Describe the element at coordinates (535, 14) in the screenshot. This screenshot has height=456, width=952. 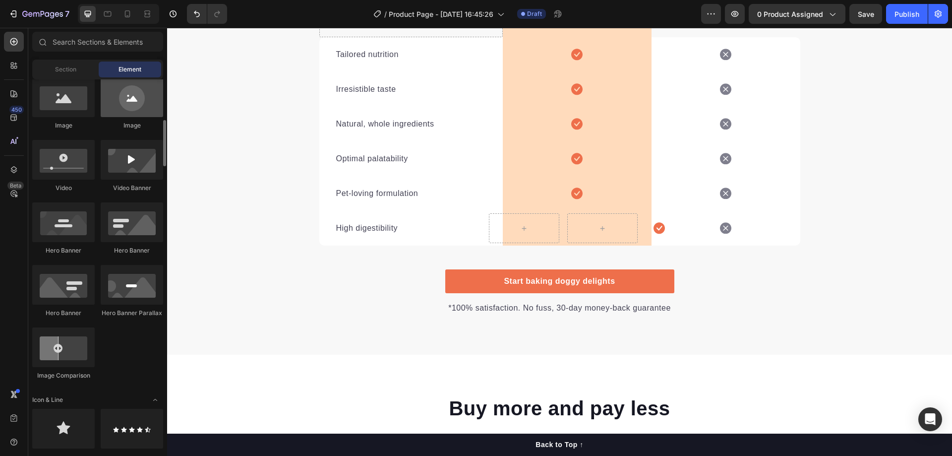
I see `span: Draft` at that location.